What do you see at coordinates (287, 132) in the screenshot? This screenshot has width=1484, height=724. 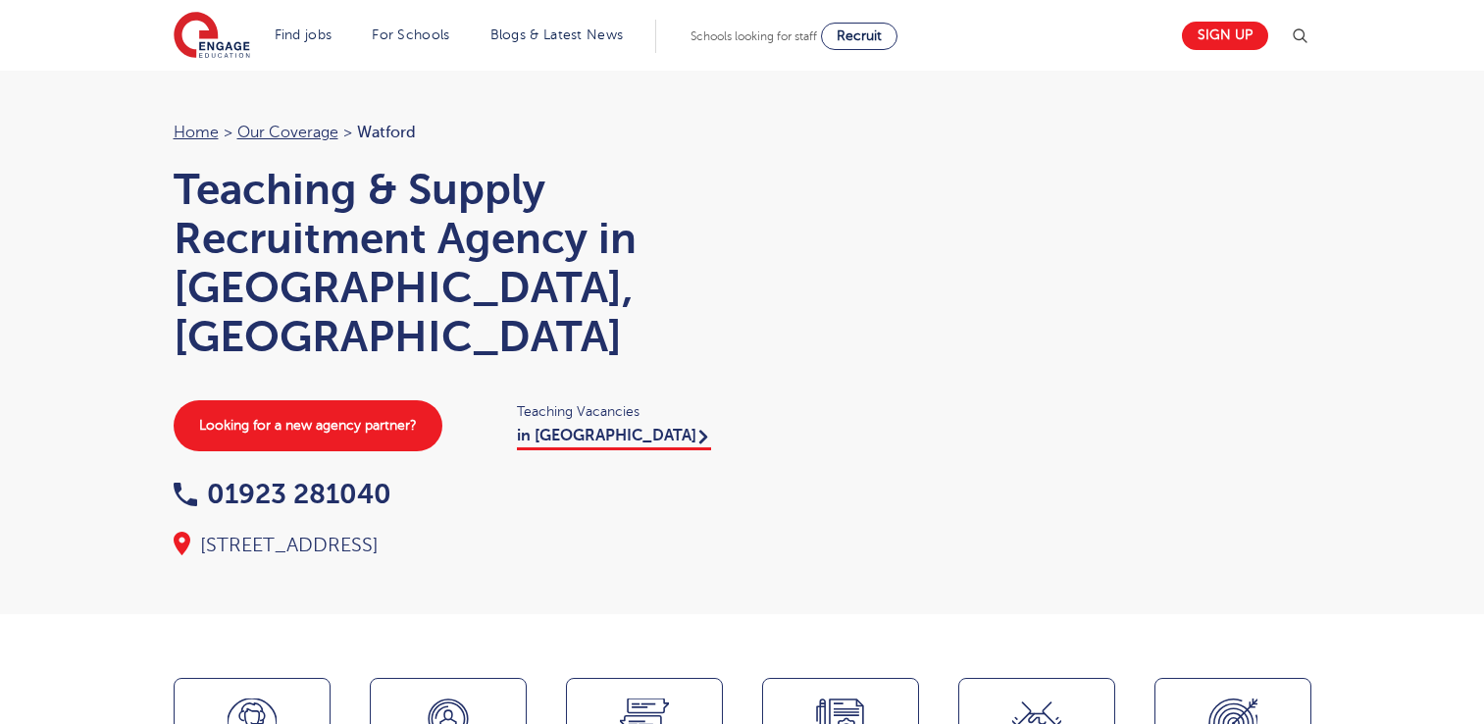 I see `a: Our coverage` at bounding box center [287, 132].